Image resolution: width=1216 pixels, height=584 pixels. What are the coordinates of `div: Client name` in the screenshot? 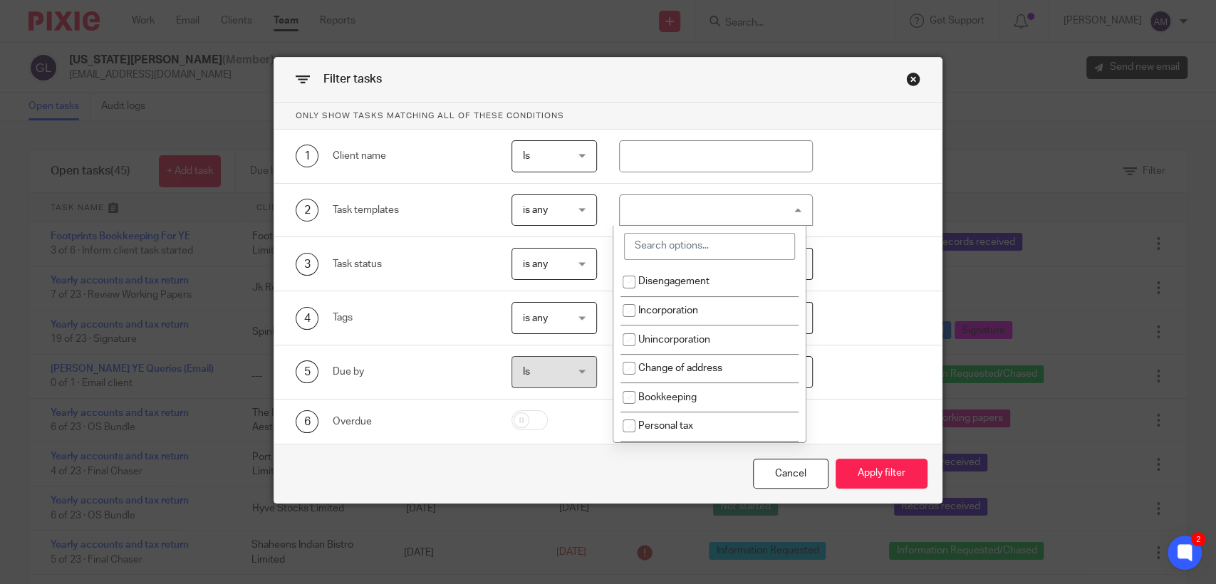 It's located at (410, 156).